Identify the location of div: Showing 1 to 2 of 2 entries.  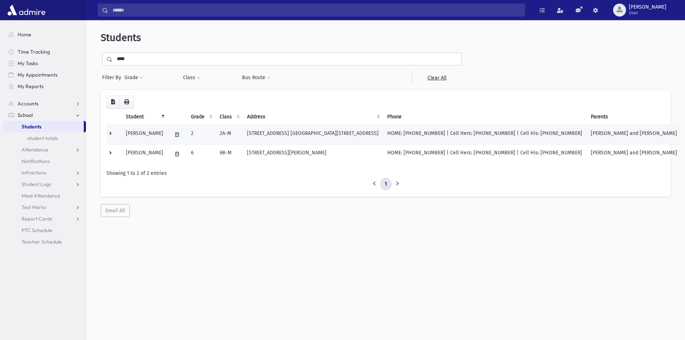
(385, 173).